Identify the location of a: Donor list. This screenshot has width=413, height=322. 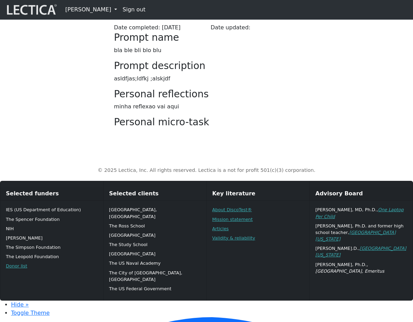
(17, 266).